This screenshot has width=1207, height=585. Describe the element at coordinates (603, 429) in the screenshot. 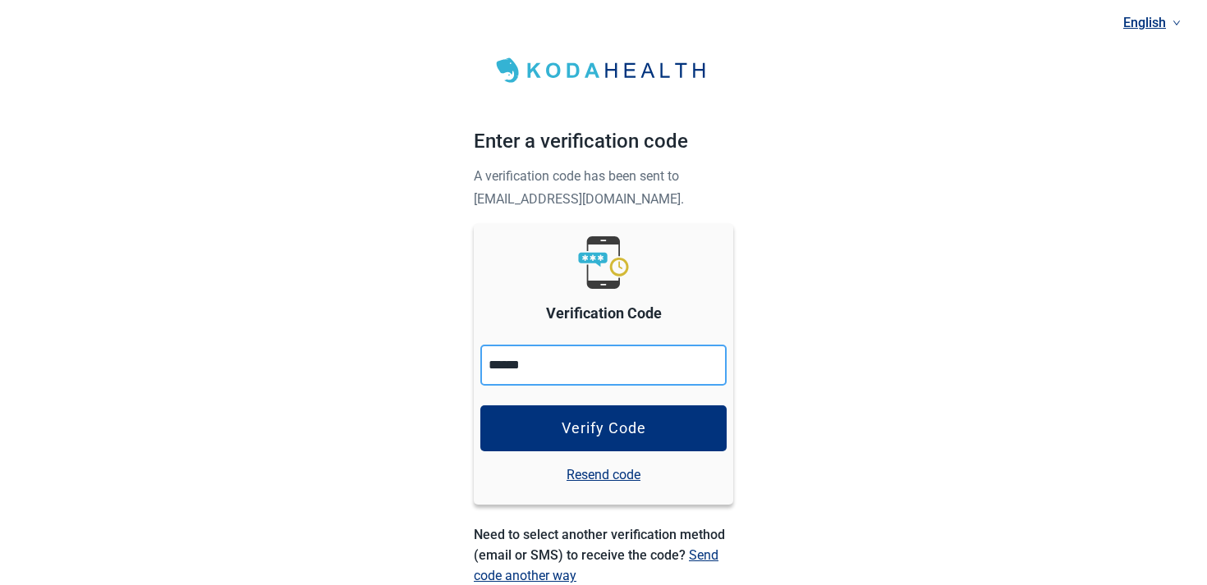

I see `div: Verify Code` at that location.